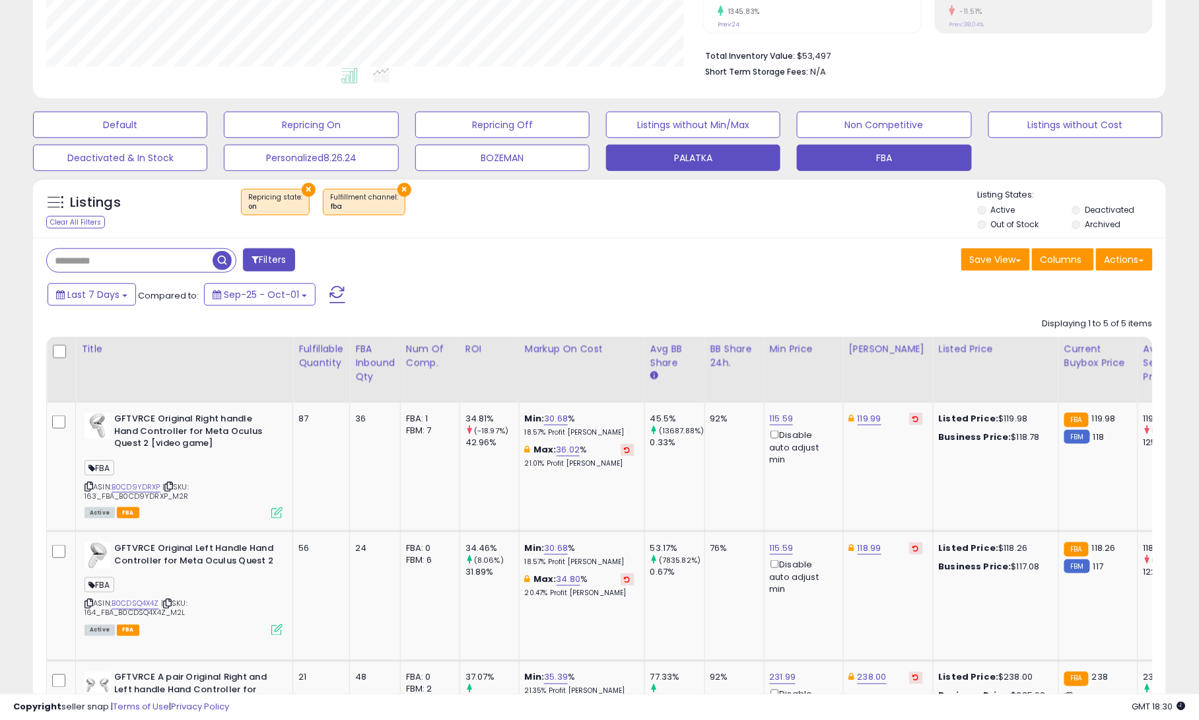  Describe the element at coordinates (37, 706) in the screenshot. I see `strong: Copyright` at that location.